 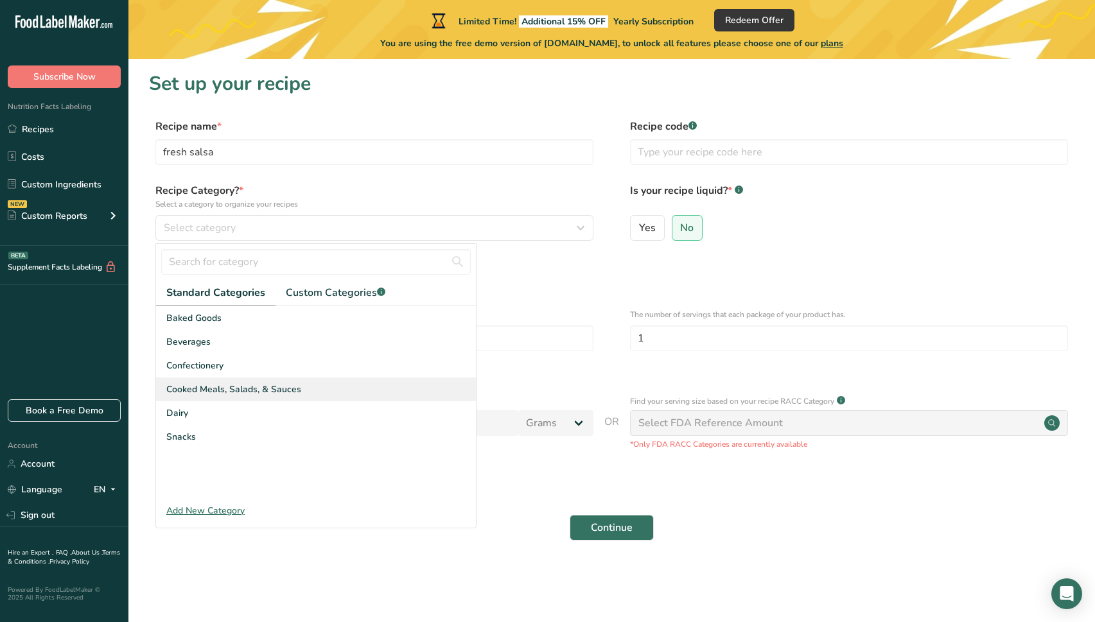 I want to click on input: Type your recipe code here, so click(x=849, y=152).